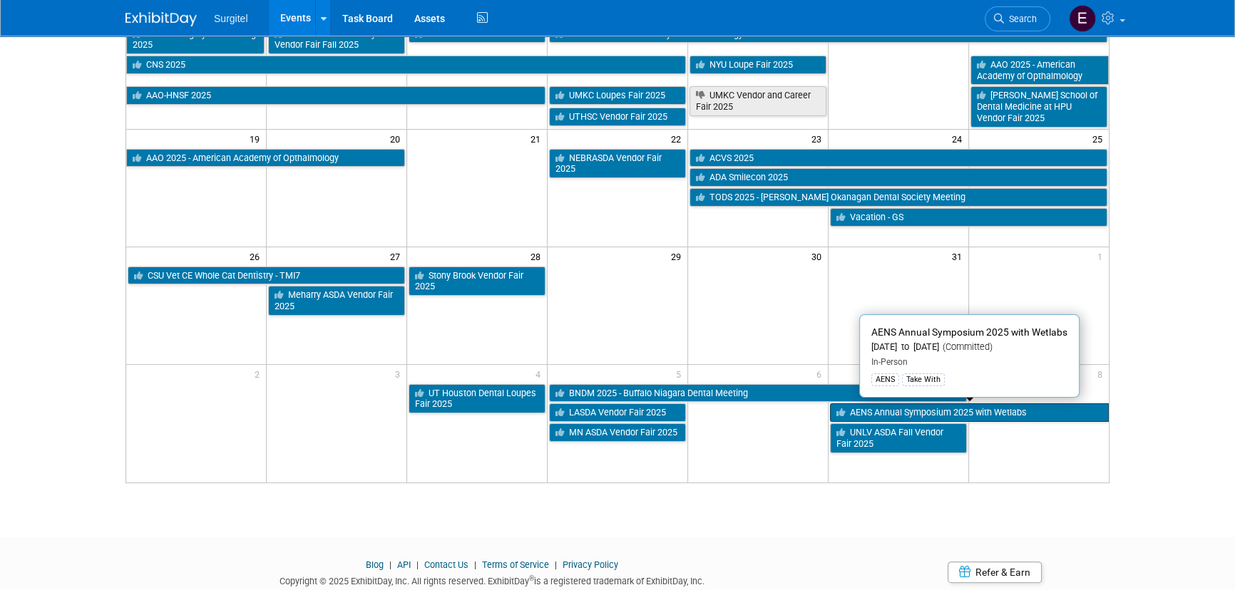 The height and width of the screenshot is (590, 1235). I want to click on span: Search, so click(1020, 19).